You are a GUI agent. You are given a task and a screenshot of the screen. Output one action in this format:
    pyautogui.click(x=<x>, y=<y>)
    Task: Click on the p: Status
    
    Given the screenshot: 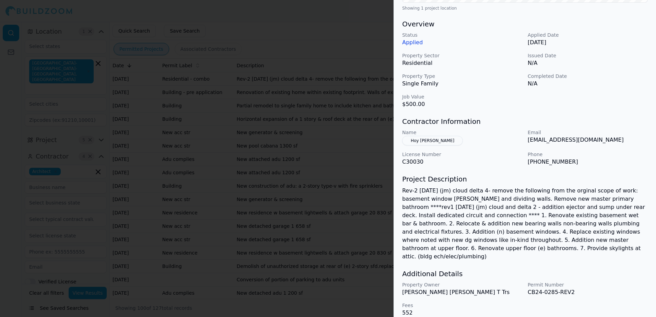 What is the action you would take?
    pyautogui.click(x=462, y=35)
    